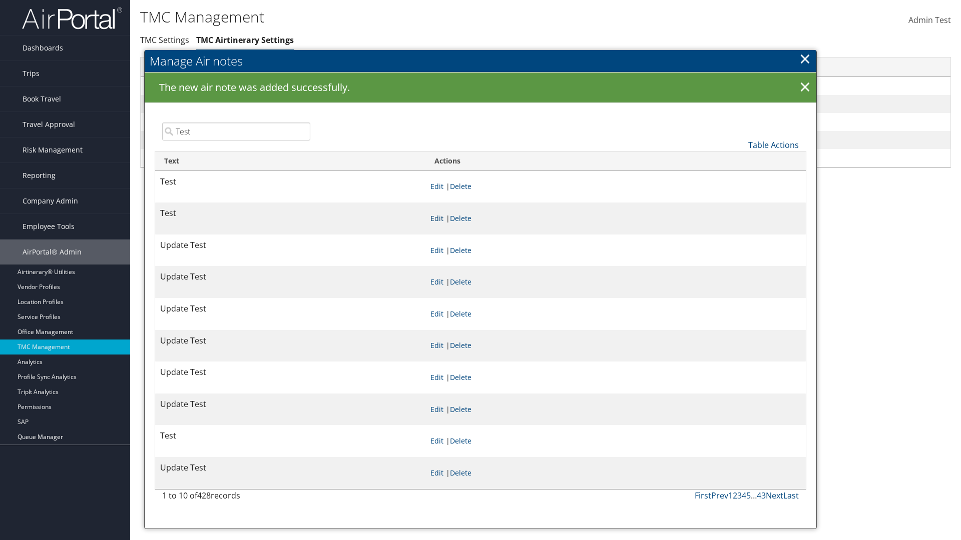 The width and height of the screenshot is (961, 540). I want to click on a: 2, so click(735, 496).